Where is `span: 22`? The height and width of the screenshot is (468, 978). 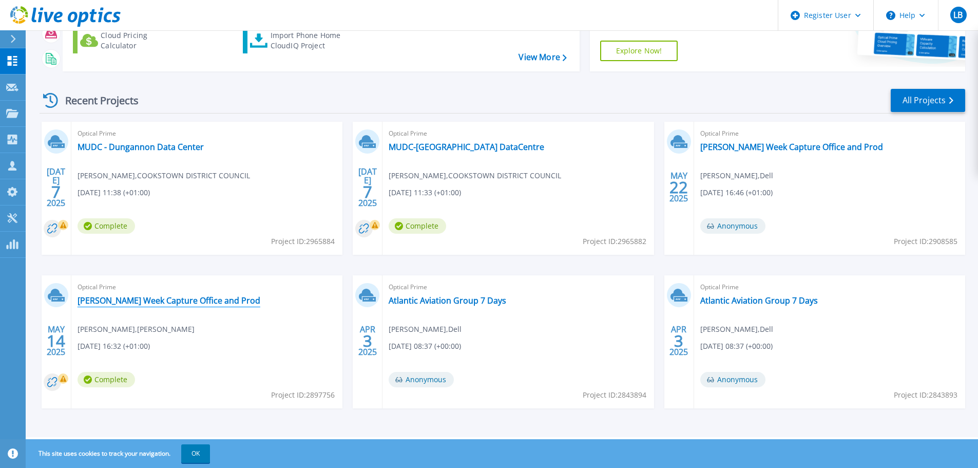
span: 22 is located at coordinates (679, 187).